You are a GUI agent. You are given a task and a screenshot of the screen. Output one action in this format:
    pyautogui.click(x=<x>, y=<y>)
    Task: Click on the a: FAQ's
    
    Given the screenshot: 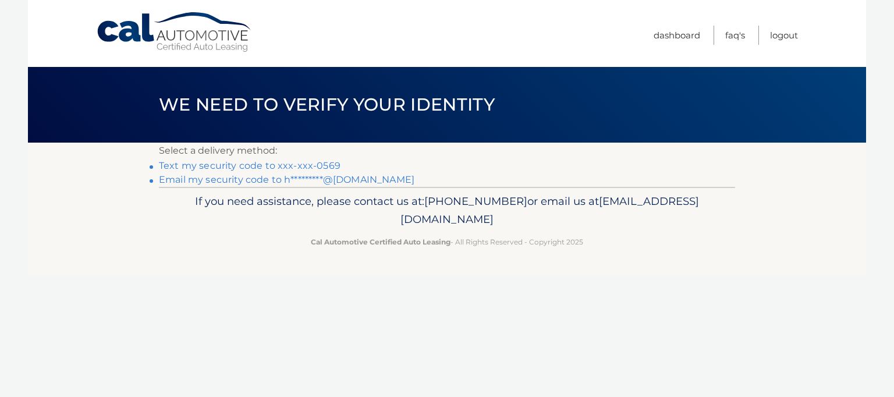 What is the action you would take?
    pyautogui.click(x=735, y=35)
    